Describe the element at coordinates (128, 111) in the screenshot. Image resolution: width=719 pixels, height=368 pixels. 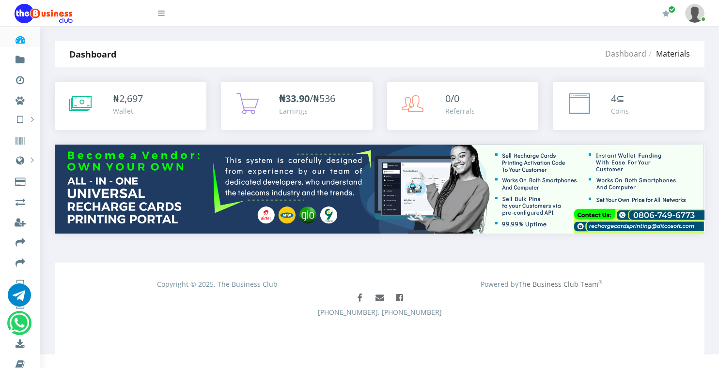
I see `div: Wallet` at that location.